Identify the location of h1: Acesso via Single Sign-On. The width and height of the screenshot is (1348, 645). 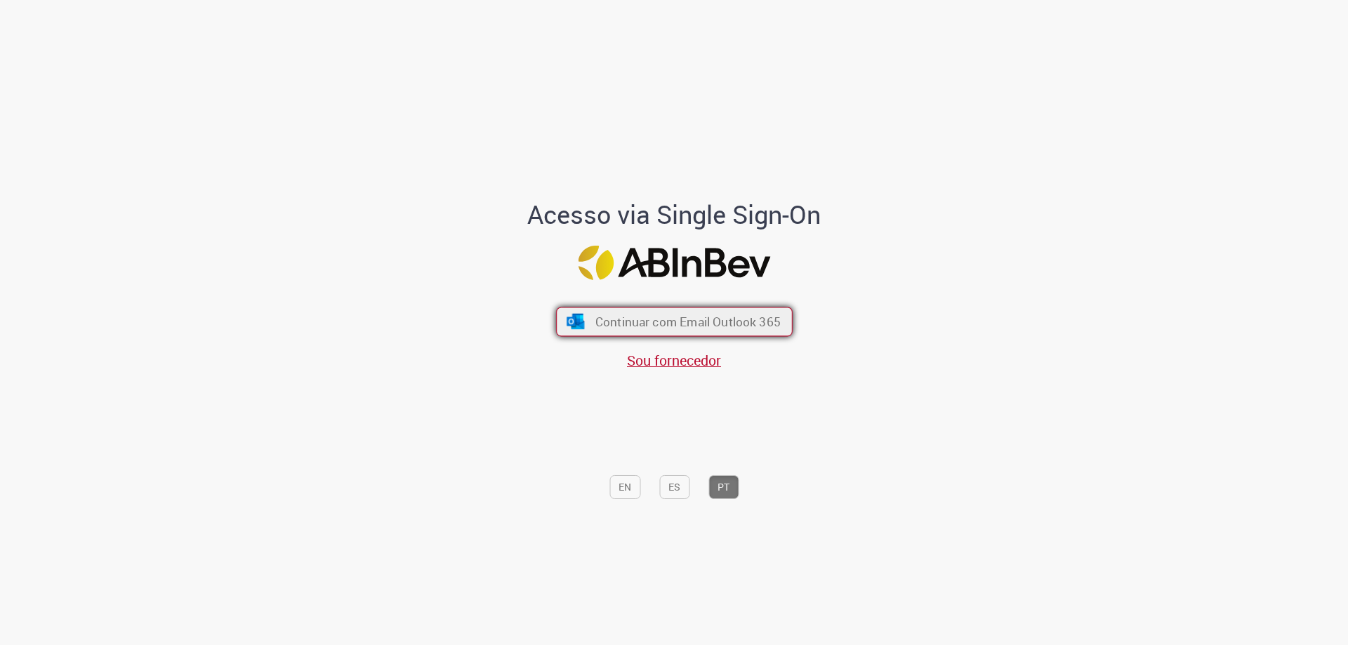
(674, 215).